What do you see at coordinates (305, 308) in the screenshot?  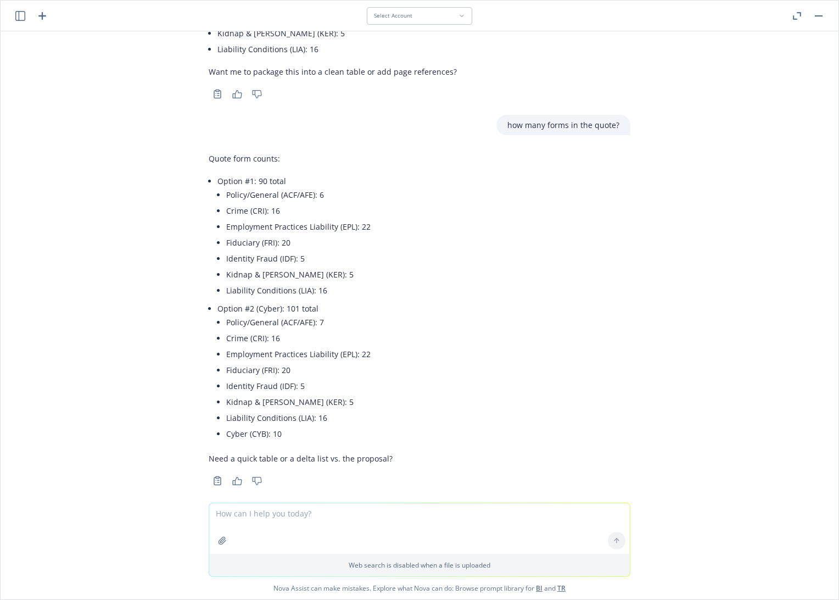 I see `p: Option #2 (Cyber): 101 total` at bounding box center [305, 308].